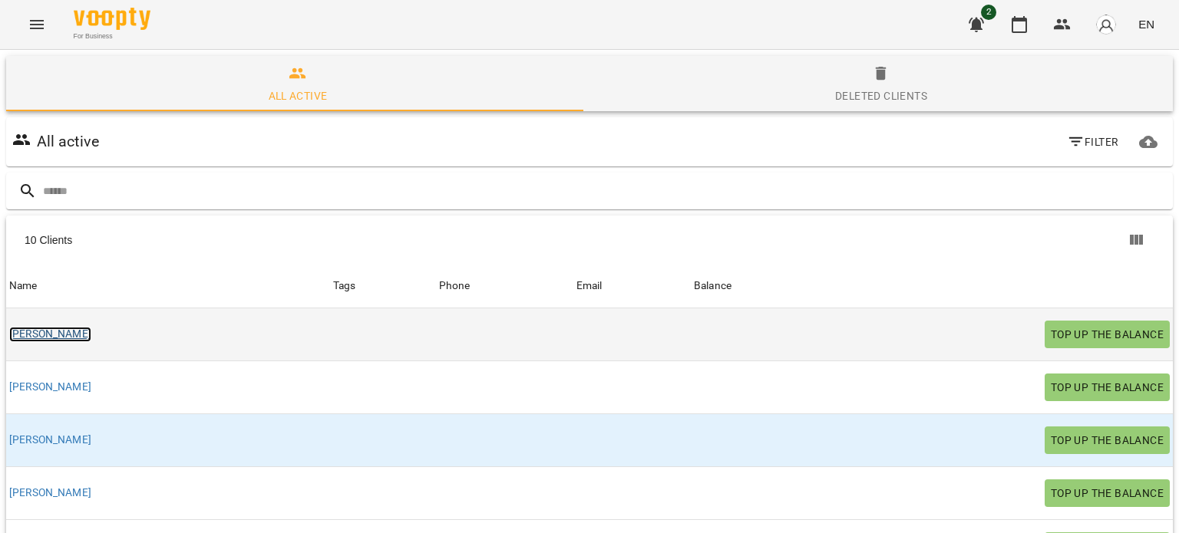 Image resolution: width=1179 pixels, height=533 pixels. Describe the element at coordinates (632, 286) in the screenshot. I see `span: Email` at that location.